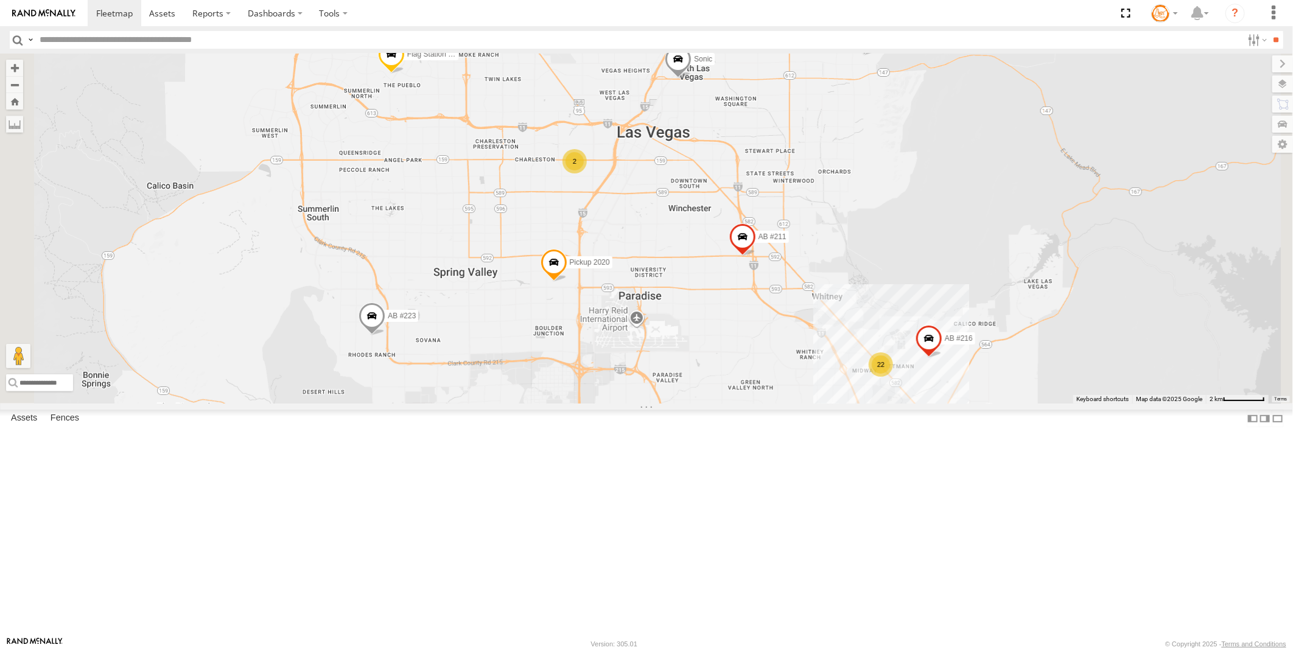 This screenshot has width=1293, height=650. What do you see at coordinates (18, 356) in the screenshot?
I see `button: Drag Pegman onto the map to open Street View` at bounding box center [18, 356].